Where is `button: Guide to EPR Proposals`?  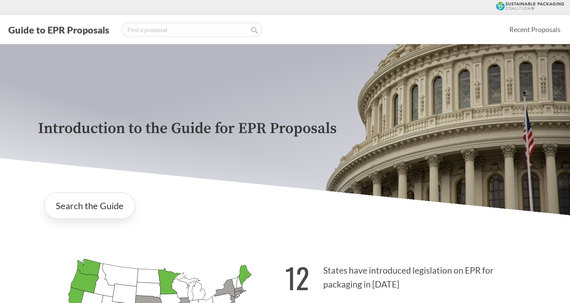
button: Guide to EPR Proposals is located at coordinates (59, 30).